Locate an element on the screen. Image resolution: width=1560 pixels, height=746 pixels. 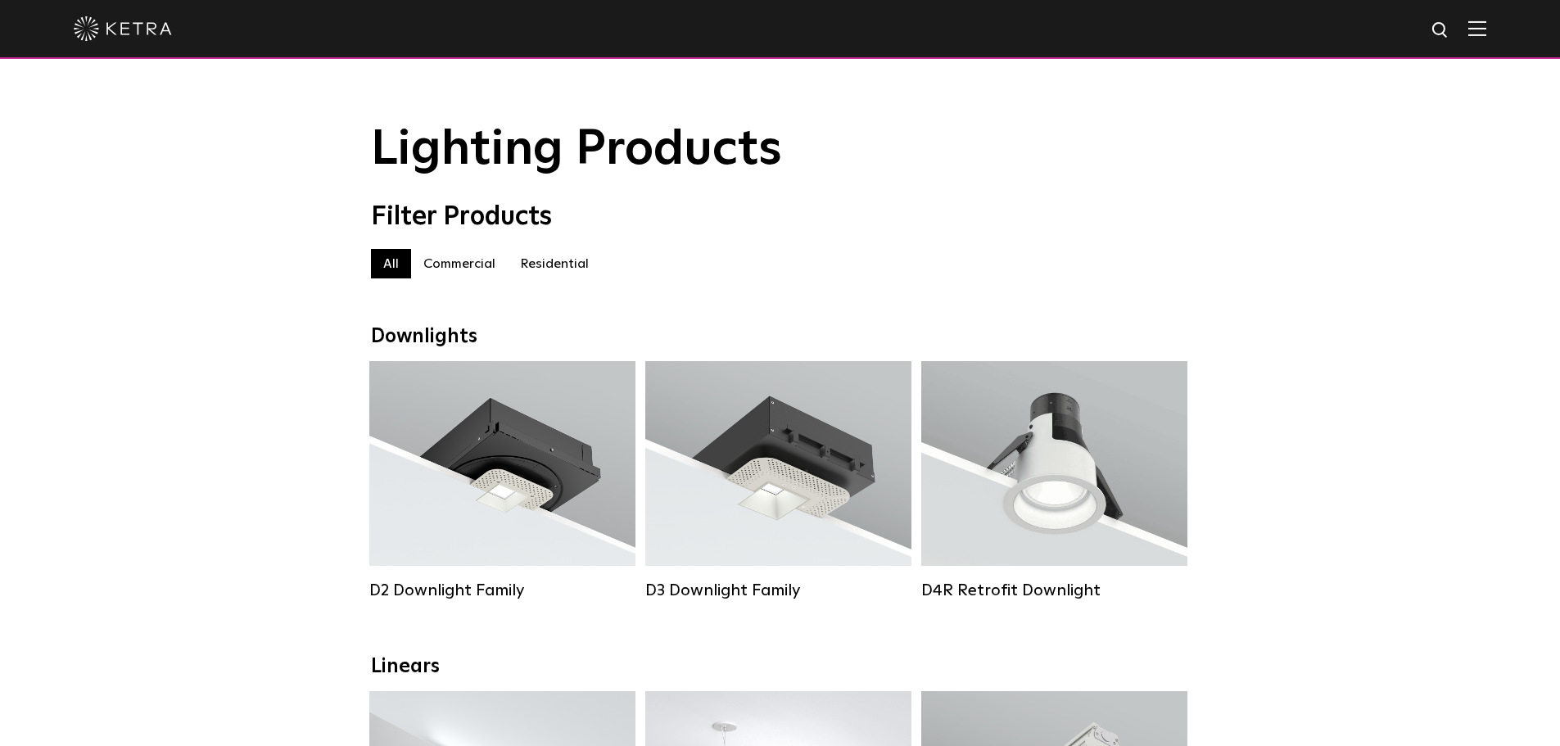
div: D4R Retrofit Downlight is located at coordinates (1054, 591).